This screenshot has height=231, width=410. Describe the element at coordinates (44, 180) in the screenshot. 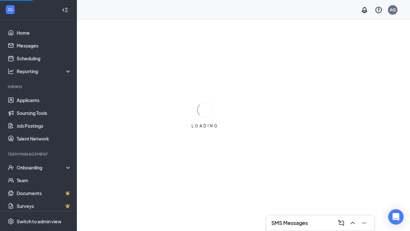

I see `a: Team` at that location.